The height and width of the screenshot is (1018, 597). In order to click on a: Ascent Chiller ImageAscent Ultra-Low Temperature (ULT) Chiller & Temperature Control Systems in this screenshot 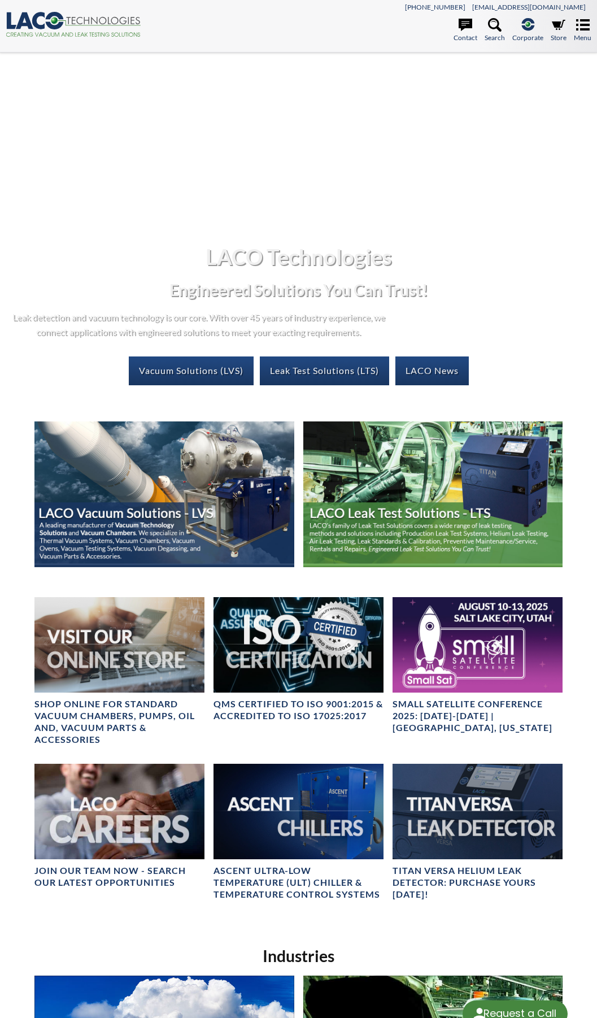, I will do `click(298, 832)`.